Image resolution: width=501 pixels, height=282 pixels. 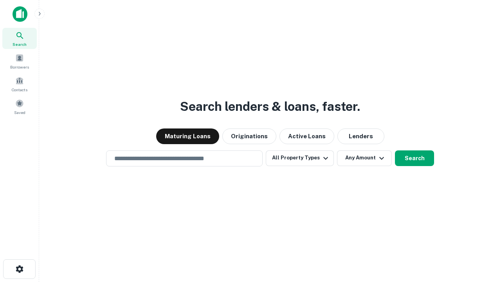 What do you see at coordinates (307, 136) in the screenshot?
I see `button: Active Loans` at bounding box center [307, 136].